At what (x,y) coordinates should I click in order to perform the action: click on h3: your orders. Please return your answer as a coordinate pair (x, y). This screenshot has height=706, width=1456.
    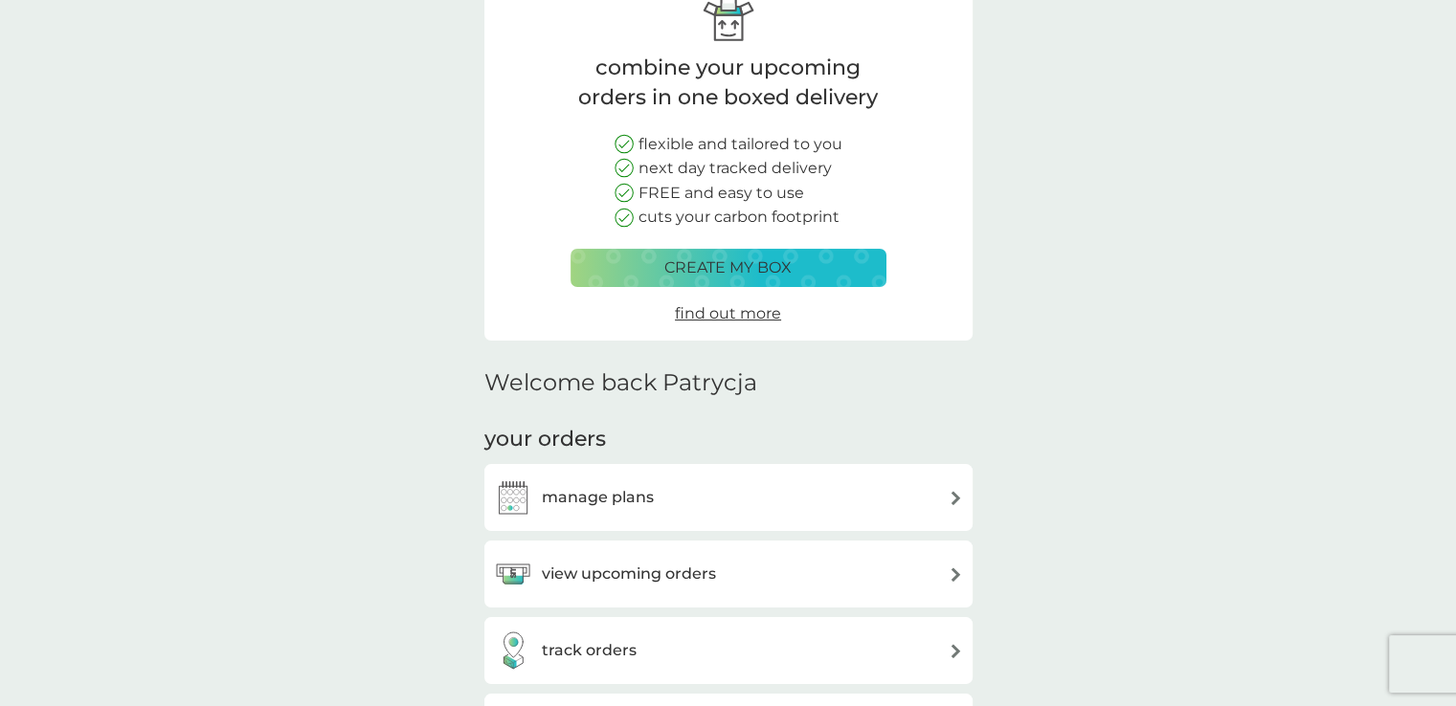
    Looking at the image, I should click on (545, 439).